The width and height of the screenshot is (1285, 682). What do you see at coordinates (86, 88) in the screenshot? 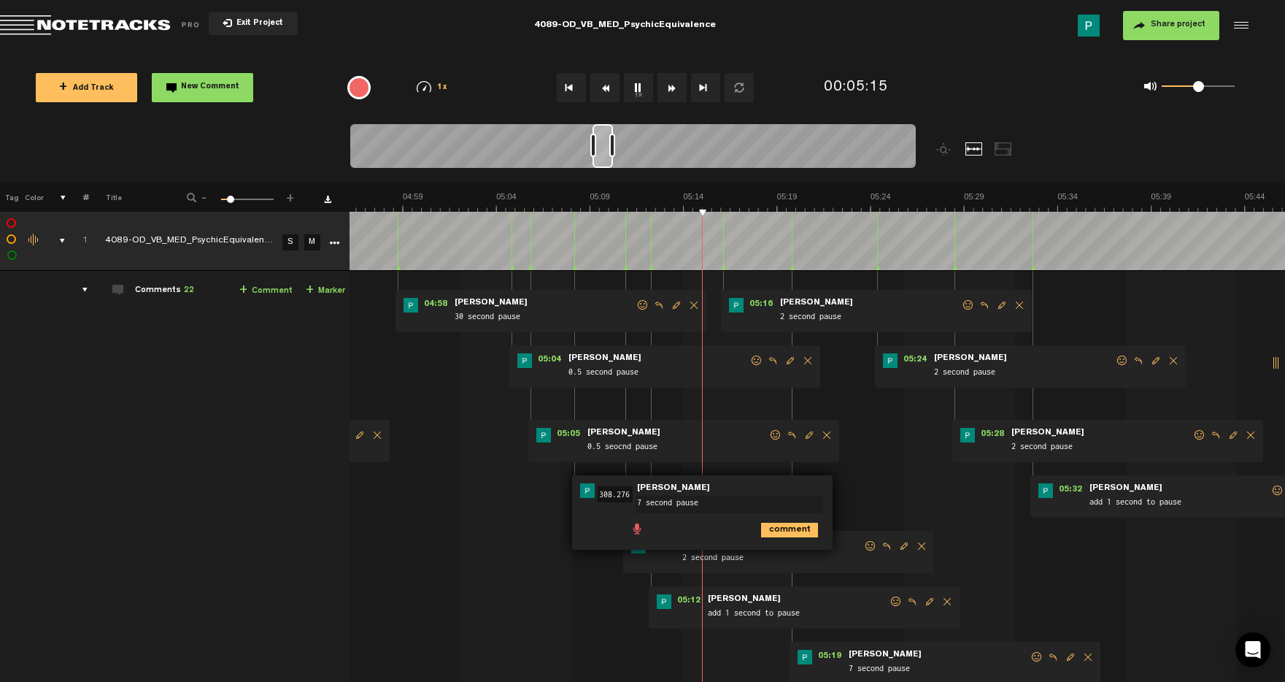
I see `button: +Add Track` at bounding box center [86, 88].